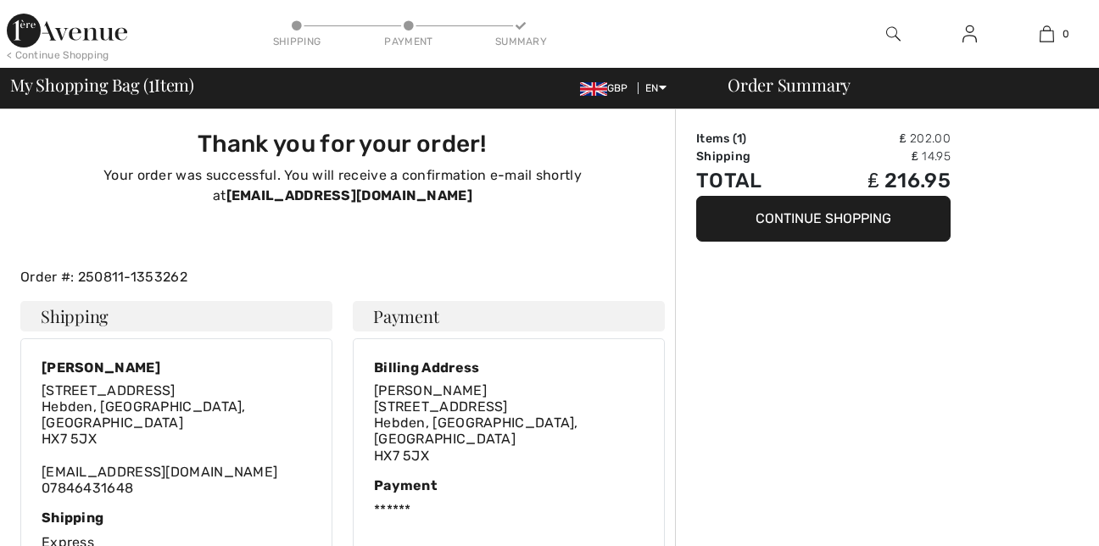 Image resolution: width=1099 pixels, height=546 pixels. What do you see at coordinates (343, 277) in the screenshot?
I see `div: Order #: 250811-1353262` at bounding box center [343, 277].